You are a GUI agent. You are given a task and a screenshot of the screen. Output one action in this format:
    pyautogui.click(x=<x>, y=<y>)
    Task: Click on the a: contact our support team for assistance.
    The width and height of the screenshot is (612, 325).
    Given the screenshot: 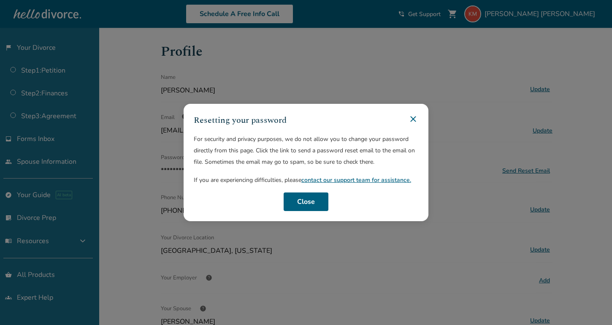 What is the action you would take?
    pyautogui.click(x=356, y=180)
    